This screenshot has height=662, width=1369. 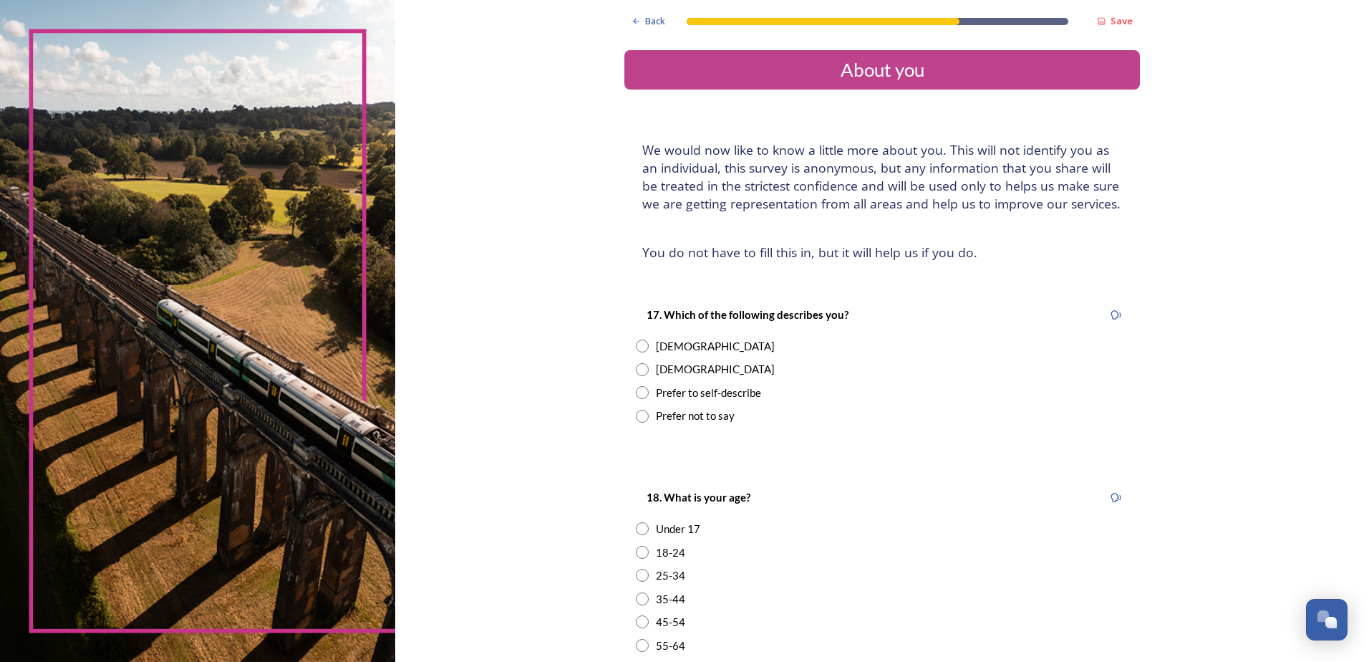 What do you see at coordinates (670, 622) in the screenshot?
I see `div: 45-54` at bounding box center [670, 622].